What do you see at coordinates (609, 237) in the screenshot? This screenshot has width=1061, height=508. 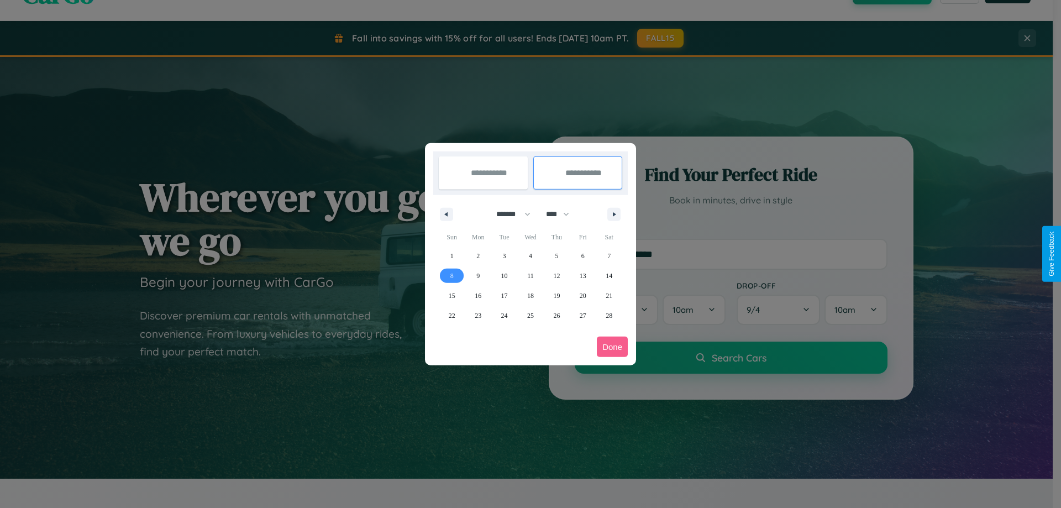 I see `span: Sat` at bounding box center [609, 237].